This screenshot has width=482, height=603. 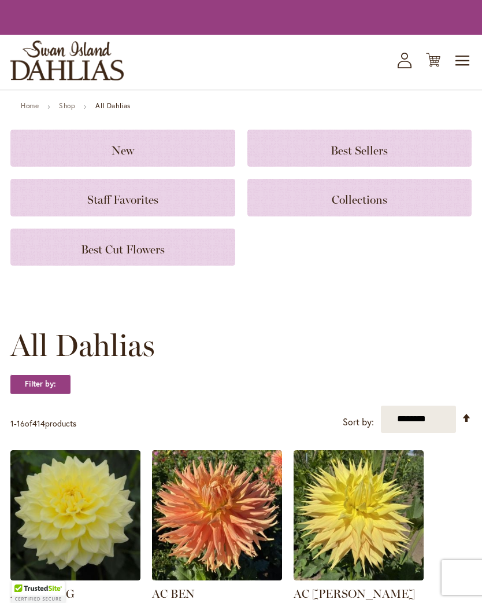 I want to click on a: Collections, so click(x=360, y=197).